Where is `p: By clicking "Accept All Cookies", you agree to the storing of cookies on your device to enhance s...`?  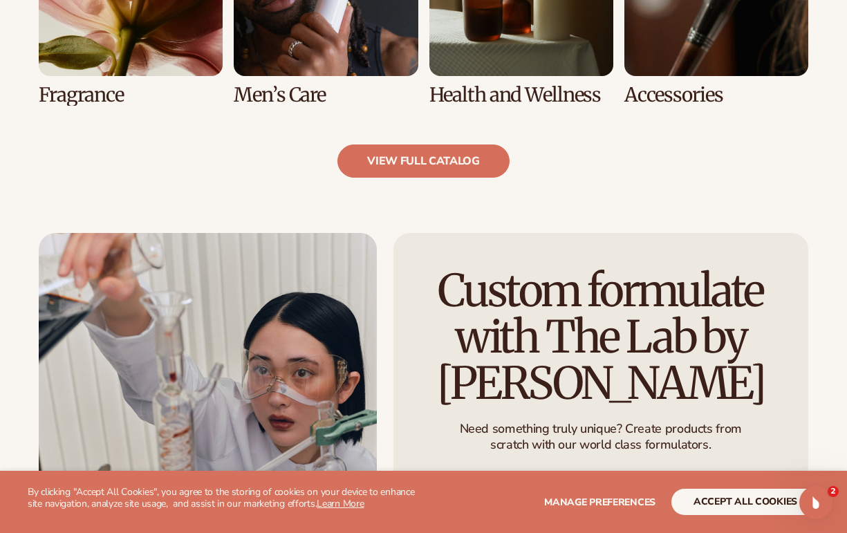
p: By clicking "Accept All Cookies", you agree to the storing of cookies on your device to enhance s... is located at coordinates (225, 499).